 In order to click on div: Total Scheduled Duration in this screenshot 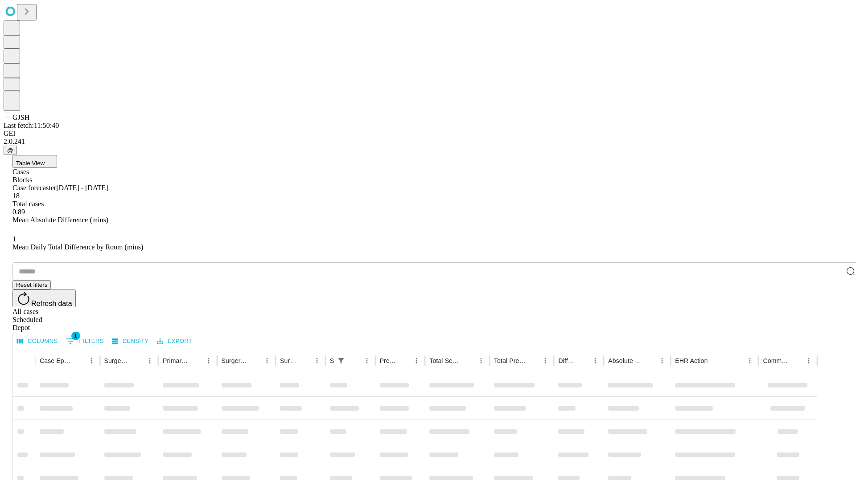, I will do `click(445, 361)`.